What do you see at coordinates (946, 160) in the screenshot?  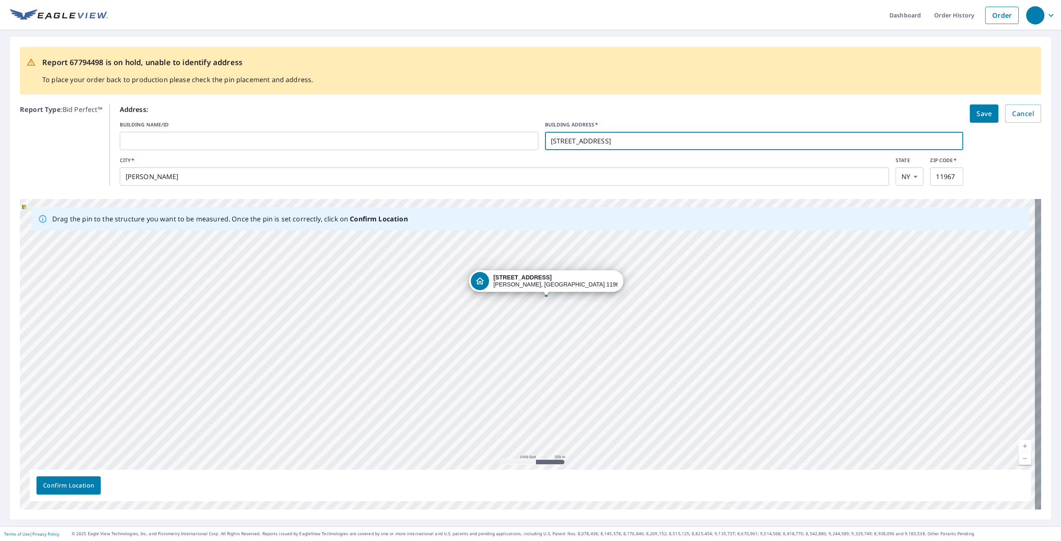 I see `label: ZIP CODE` at bounding box center [946, 160].